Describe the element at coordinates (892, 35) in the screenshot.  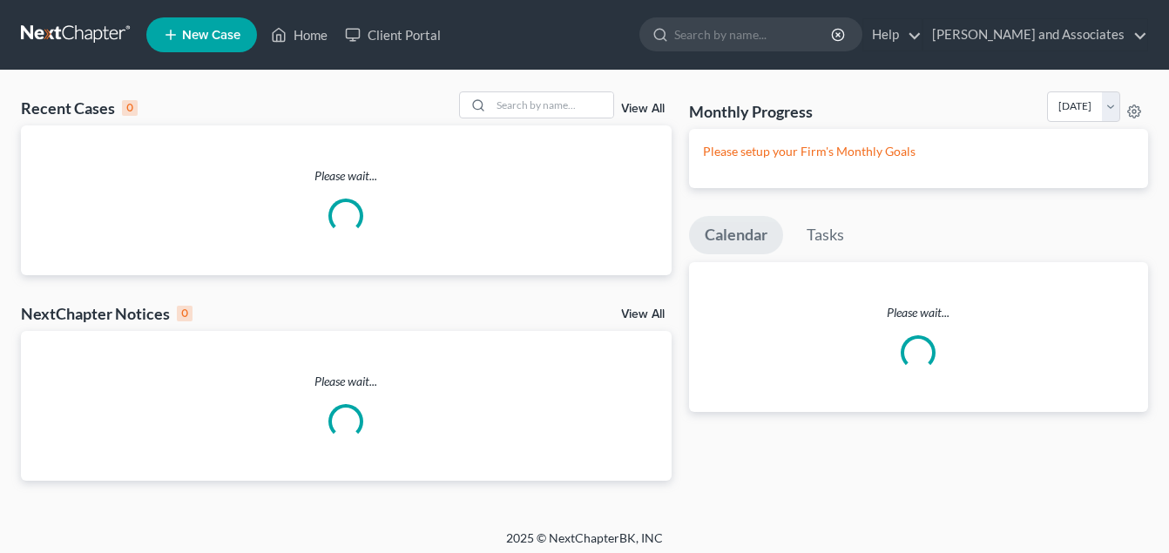
I see `a: Help` at that location.